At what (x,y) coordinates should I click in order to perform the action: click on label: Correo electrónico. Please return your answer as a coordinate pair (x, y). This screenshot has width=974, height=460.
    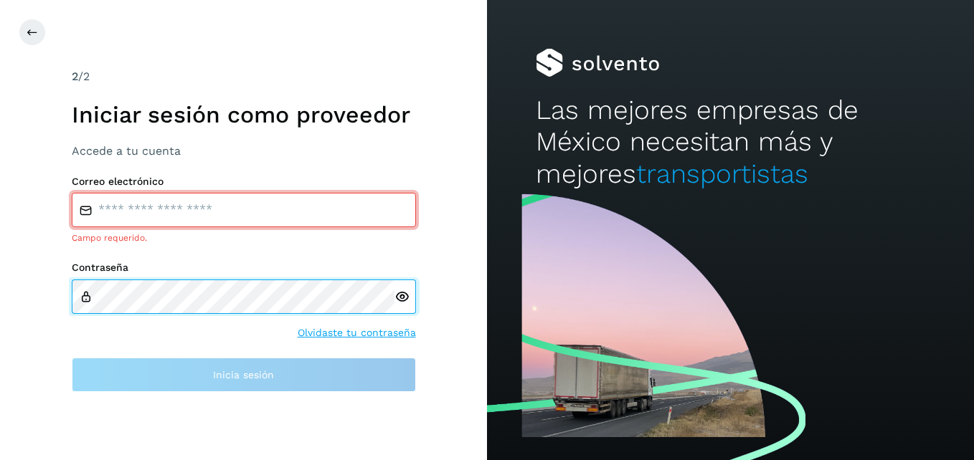
    Looking at the image, I should click on (244, 181).